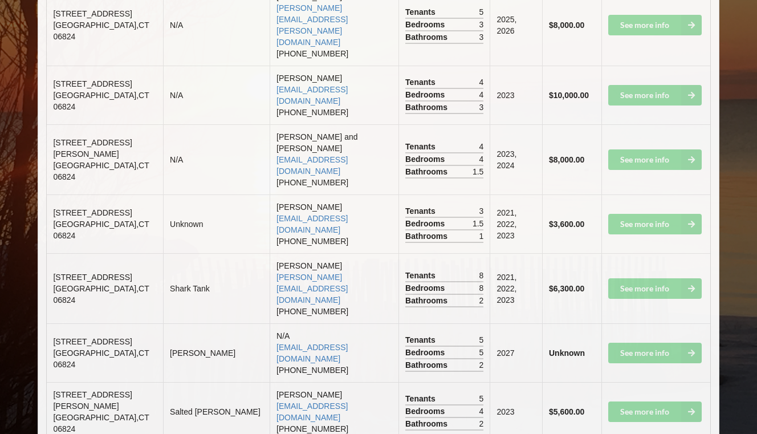 The image size is (757, 434). I want to click on b: $10,000.00, so click(569, 95).